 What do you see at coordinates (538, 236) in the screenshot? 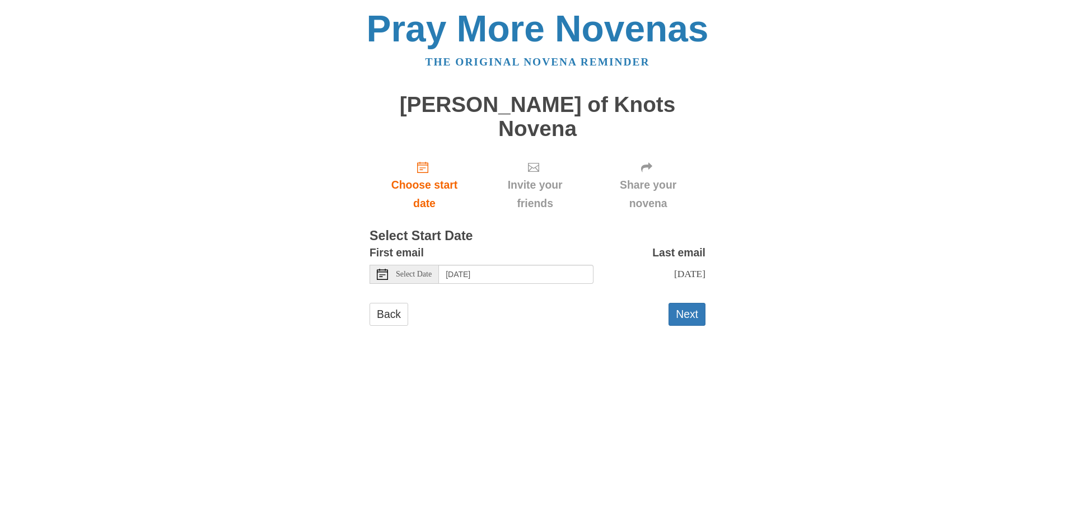
I see `h3: Select Start Date` at bounding box center [538, 236].